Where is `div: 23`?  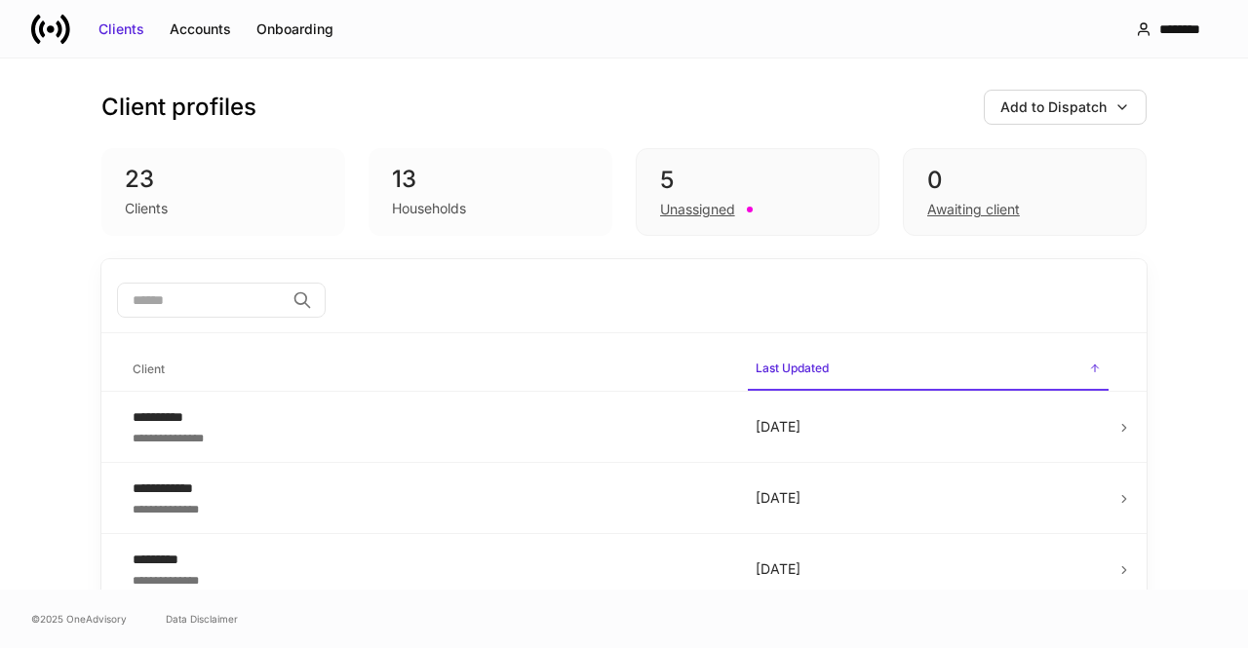
div: 23 is located at coordinates (223, 179).